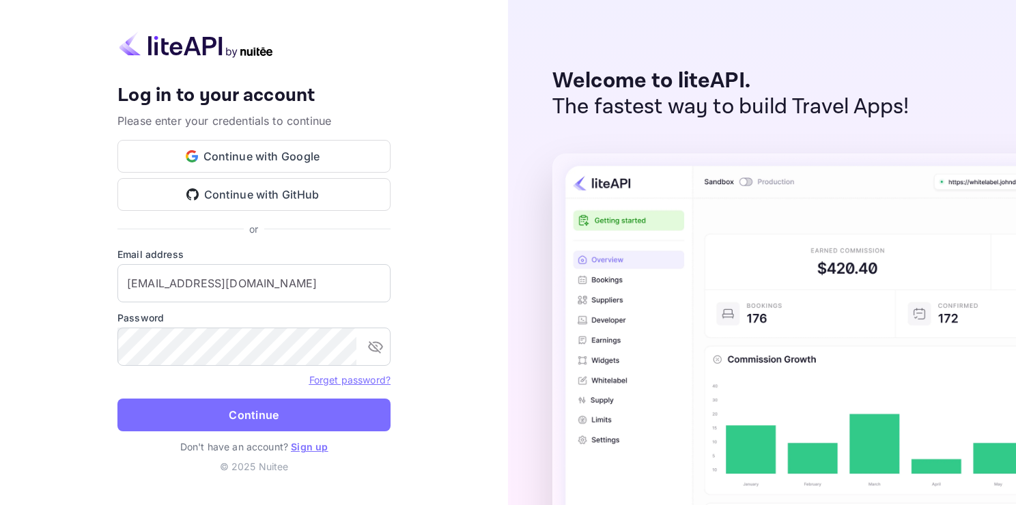 The image size is (1016, 505). I want to click on label: Password, so click(254, 317).